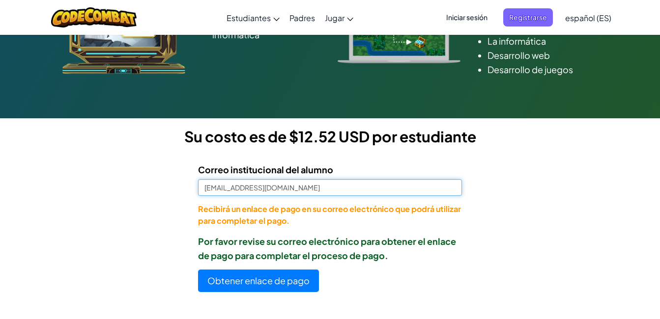  Describe the element at coordinates (249, 18) in the screenshot. I see `span: Estudiantes` at that location.